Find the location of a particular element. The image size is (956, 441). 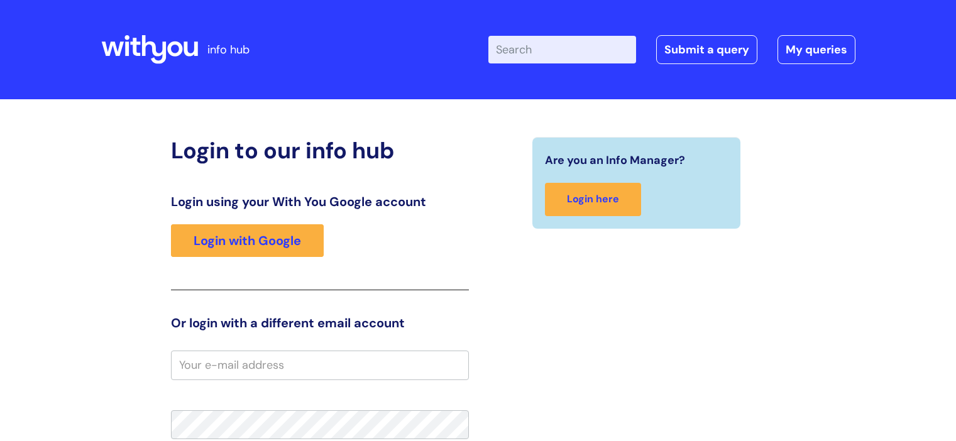

input: Your e-mail address is located at coordinates (320, 365).